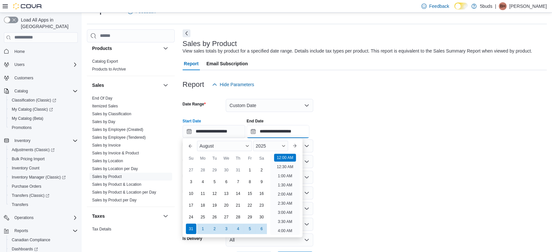 The height and width of the screenshot is (252, 552). What do you see at coordinates (357, 51) in the screenshot?
I see `div: View sales totals by product for a specified date range. Details include tax types per product. T...` at bounding box center [357, 51].